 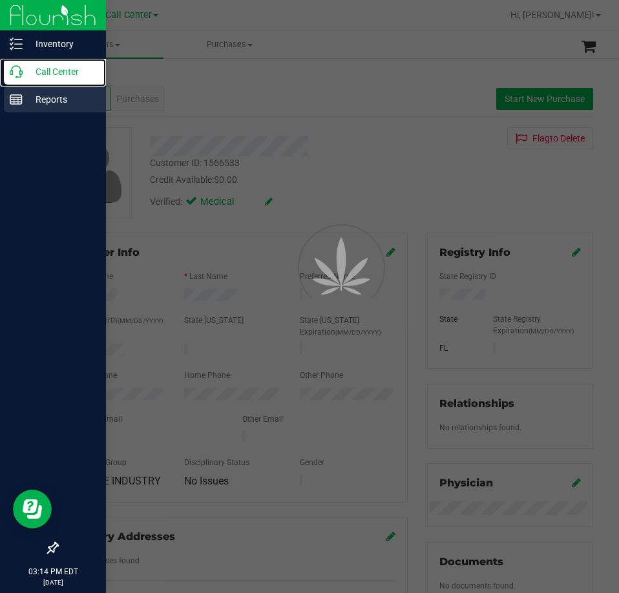 What do you see at coordinates (53, 571) in the screenshot?
I see `p: 03:14 PM EDT` at bounding box center [53, 571].